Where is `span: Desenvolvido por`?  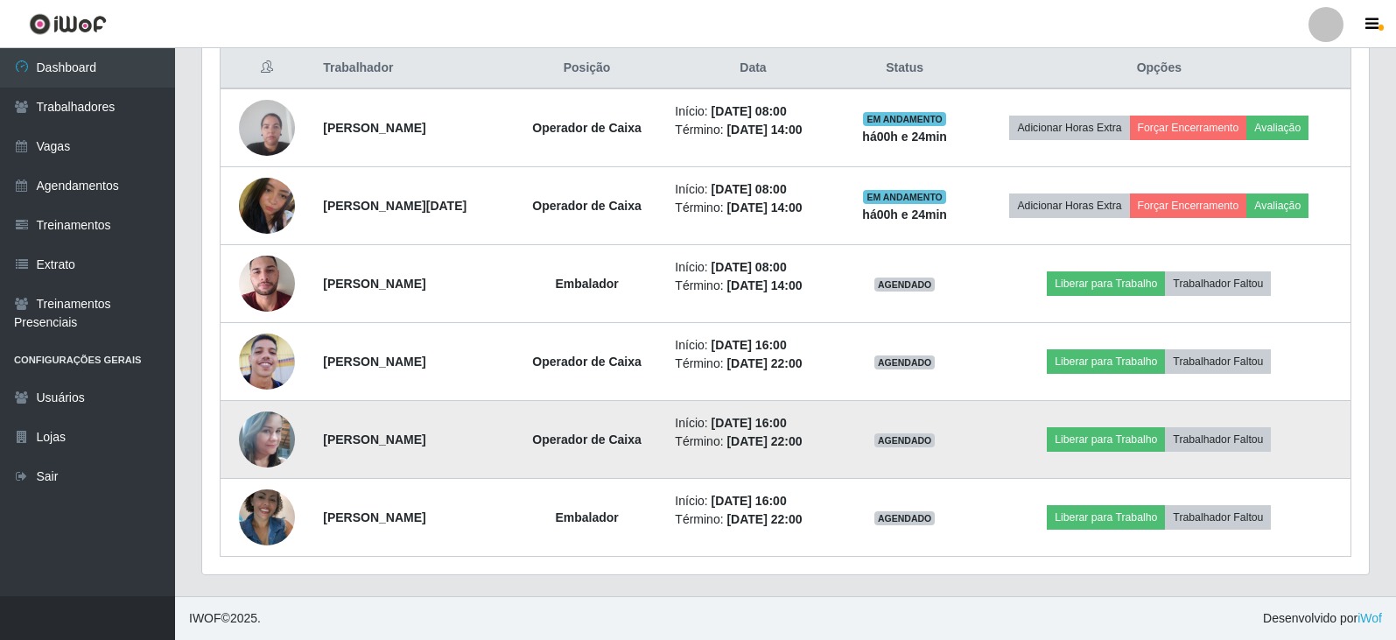
span: Desenvolvido por is located at coordinates (1323, 618).